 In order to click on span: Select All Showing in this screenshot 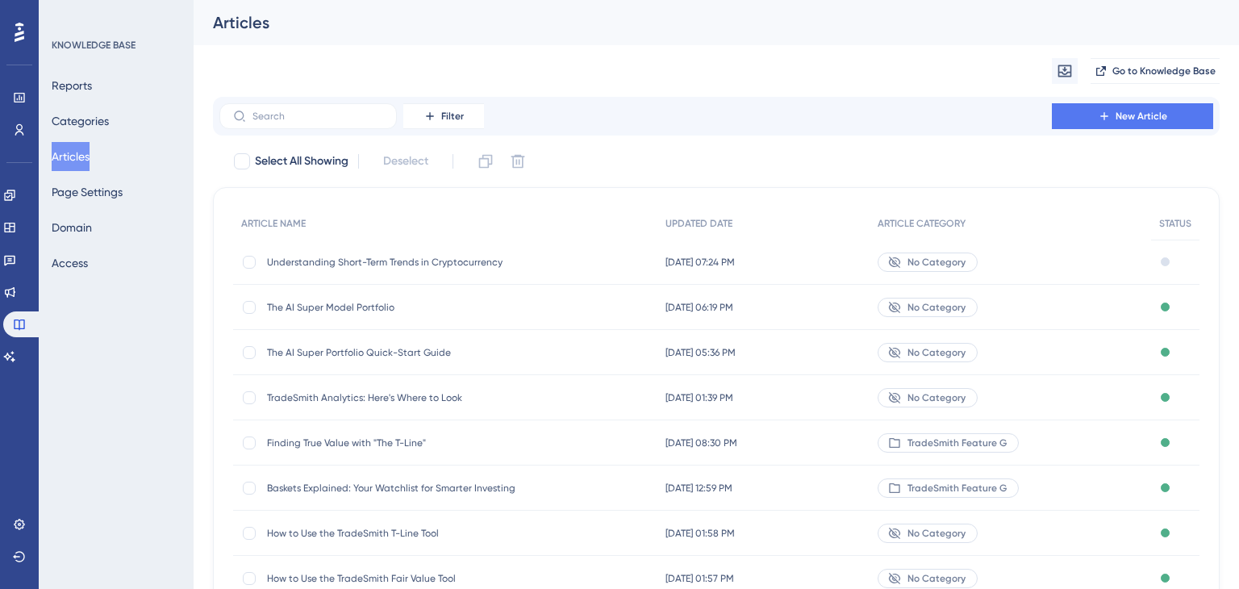, I will do `click(302, 161)`.